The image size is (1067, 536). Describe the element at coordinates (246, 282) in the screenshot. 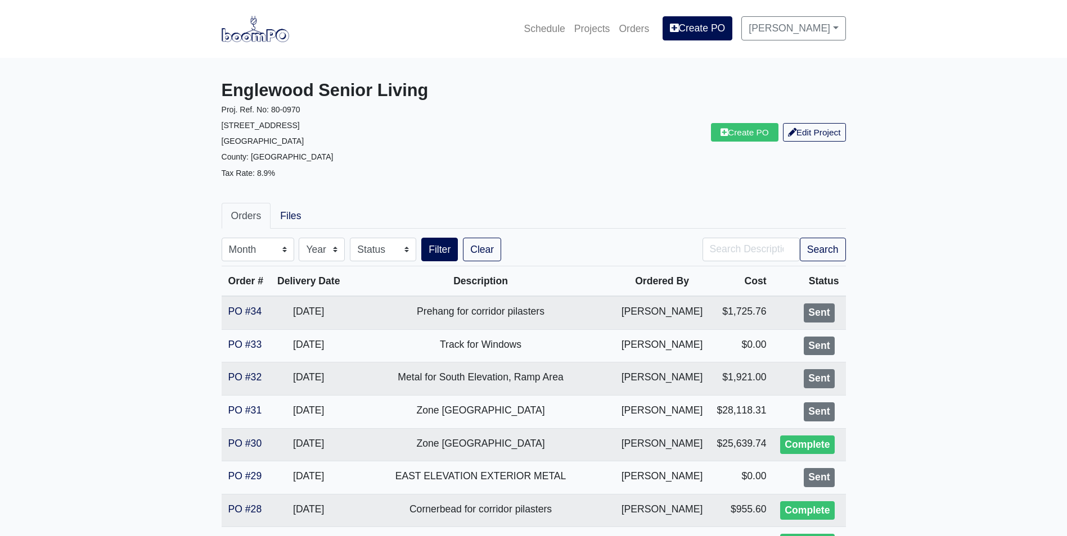

I see `th: Order #` at that location.